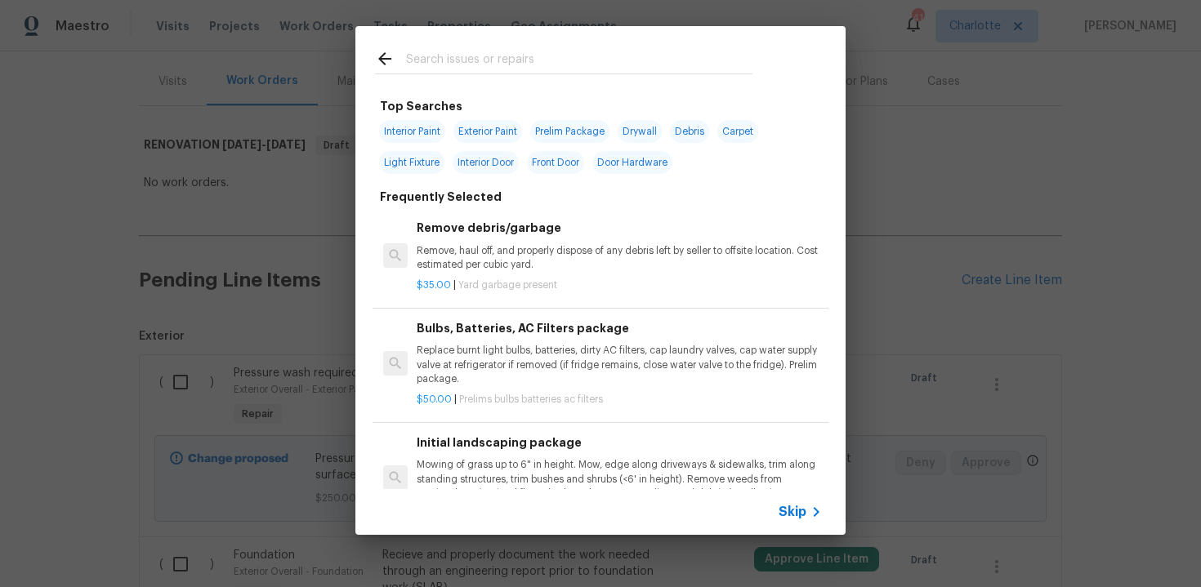  Describe the element at coordinates (421, 106) in the screenshot. I see `h6: Top Searches` at that location.